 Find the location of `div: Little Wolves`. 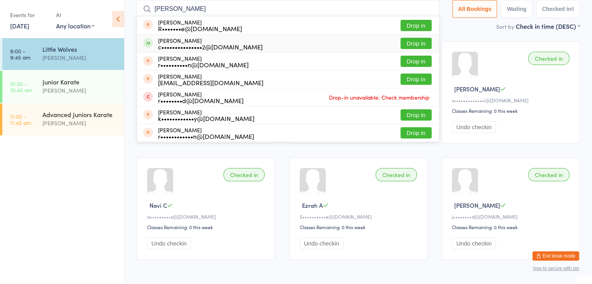

div: Little Wolves is located at coordinates (80, 49).